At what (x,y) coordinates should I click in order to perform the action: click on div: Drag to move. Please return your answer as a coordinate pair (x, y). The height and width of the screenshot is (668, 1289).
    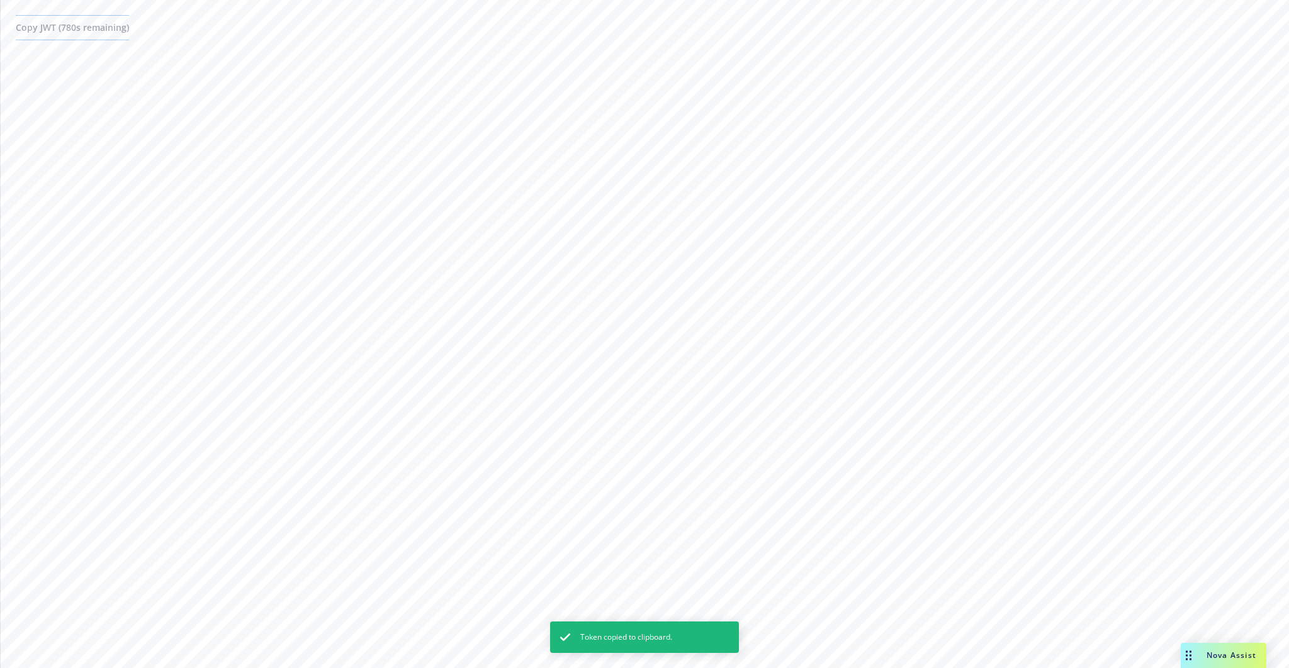
    Looking at the image, I should click on (1188, 656).